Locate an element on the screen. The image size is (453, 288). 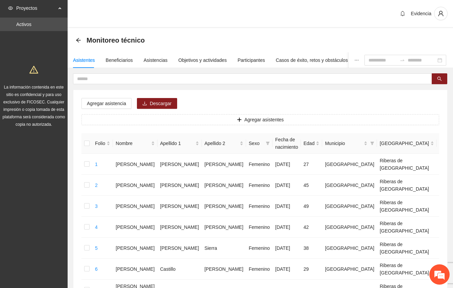
span: Proyectos is located at coordinates (36, 8).